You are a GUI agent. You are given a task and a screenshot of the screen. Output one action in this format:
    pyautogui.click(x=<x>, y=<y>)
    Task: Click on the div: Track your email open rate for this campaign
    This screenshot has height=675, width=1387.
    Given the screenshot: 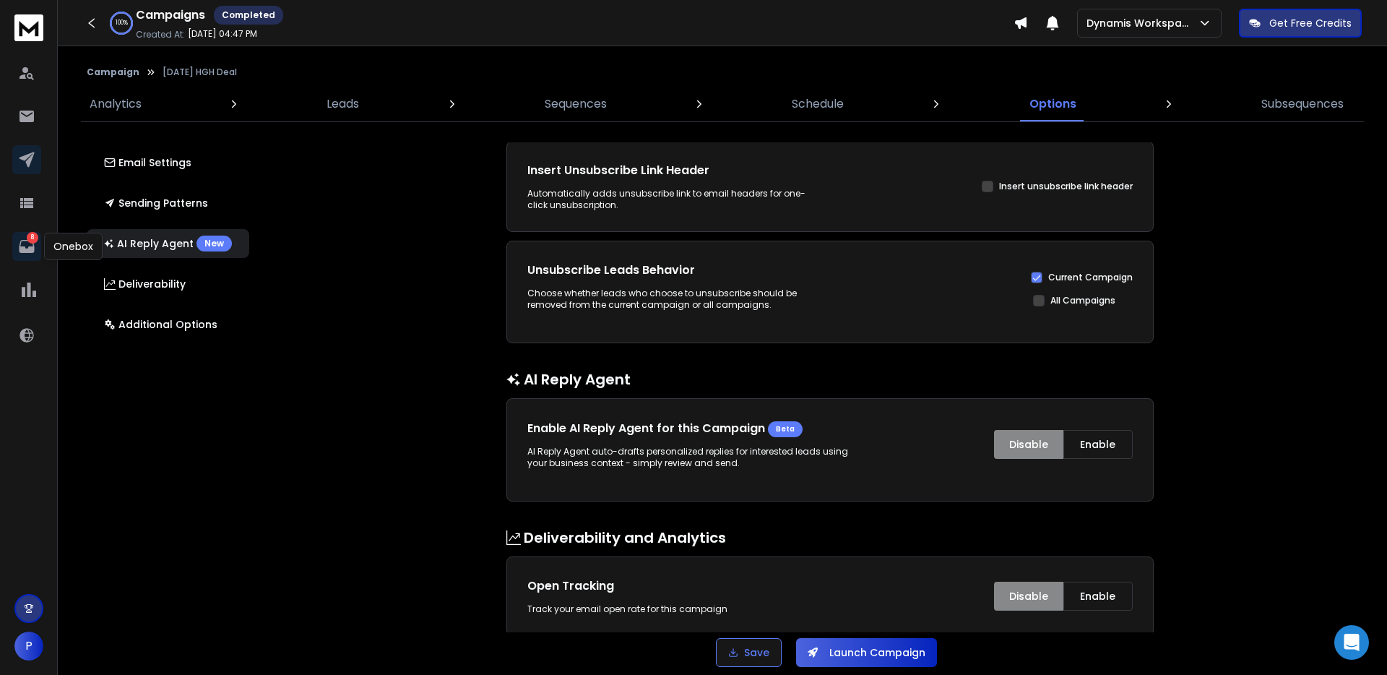 What is the action you would take?
    pyautogui.click(x=671, y=609)
    